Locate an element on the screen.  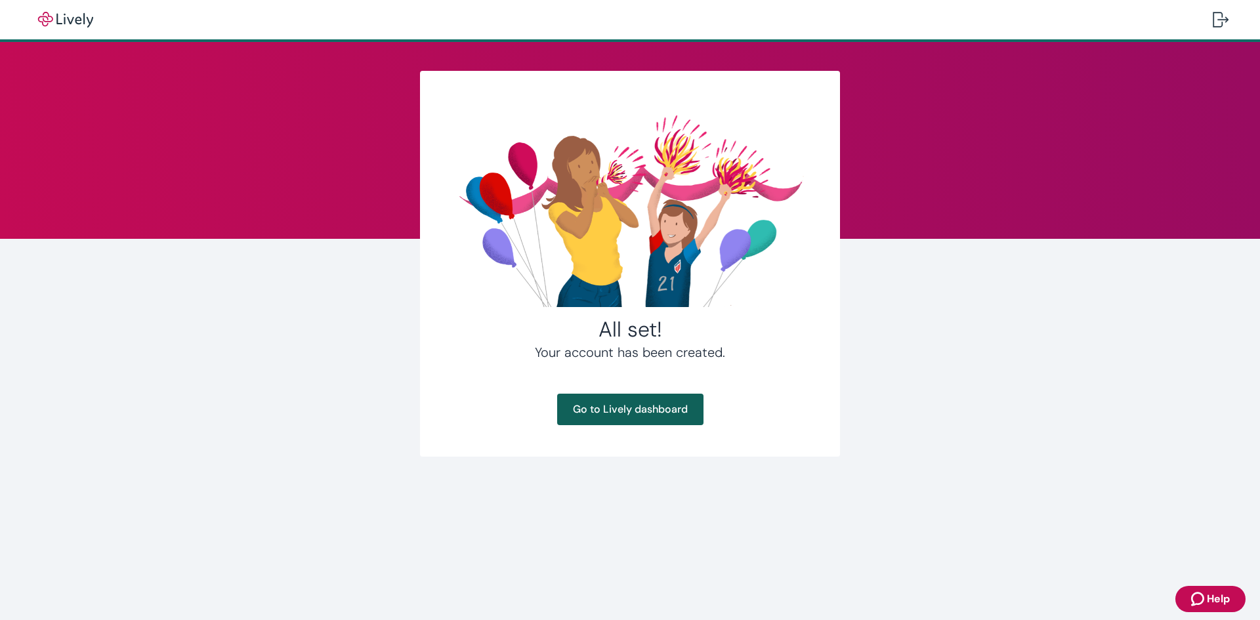
button: Zendesk support iconHelp is located at coordinates (1210, 599).